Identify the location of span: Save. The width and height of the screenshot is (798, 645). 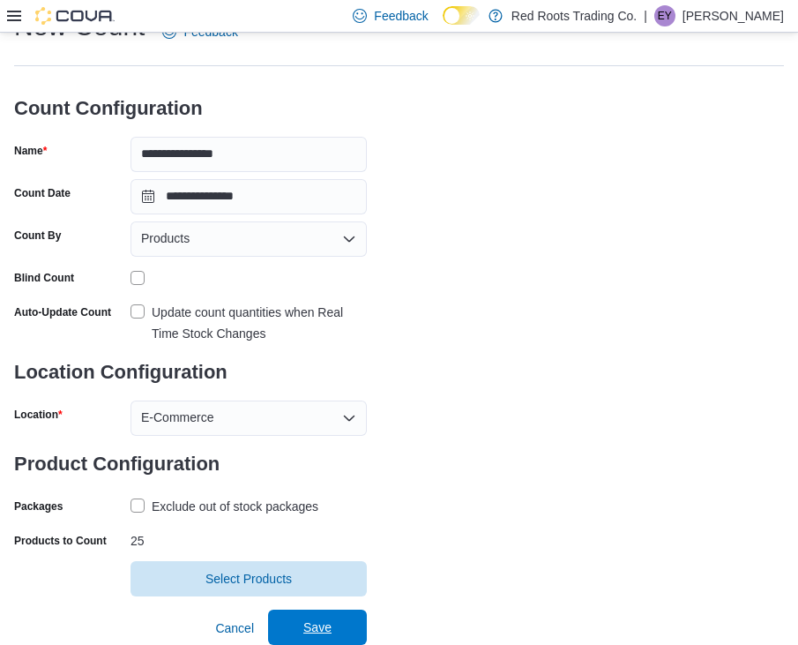
(318, 627).